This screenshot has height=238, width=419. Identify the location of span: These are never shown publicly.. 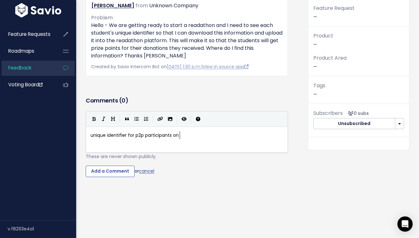
(121, 156).